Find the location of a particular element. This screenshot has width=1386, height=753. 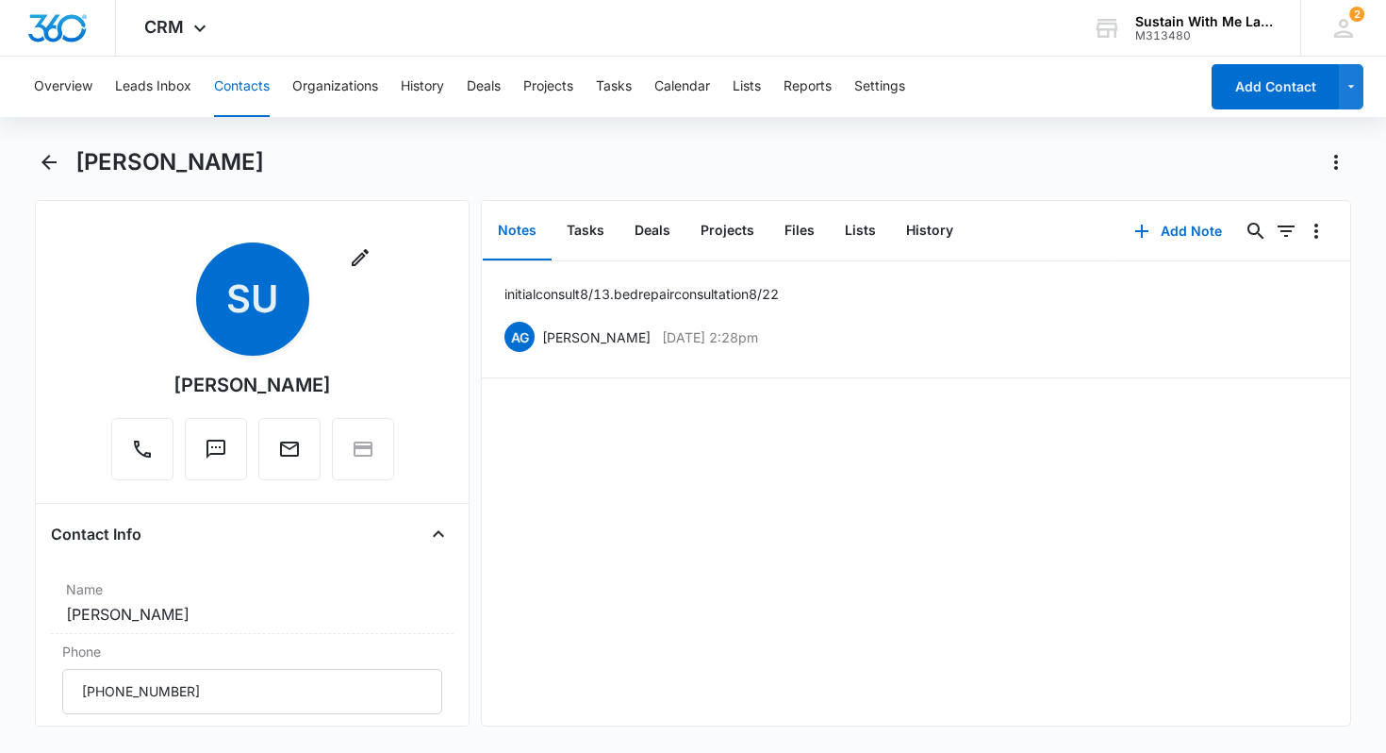

a: Email is located at coordinates (290, 455).